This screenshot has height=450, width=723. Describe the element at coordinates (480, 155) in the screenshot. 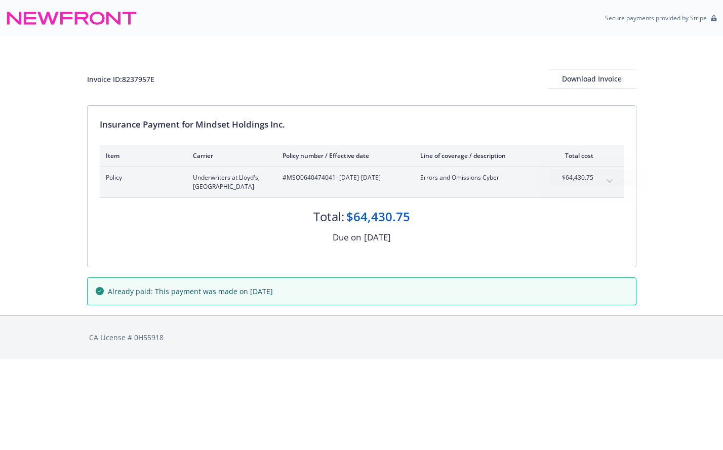

I see `div: Line of coverage / description` at that location.